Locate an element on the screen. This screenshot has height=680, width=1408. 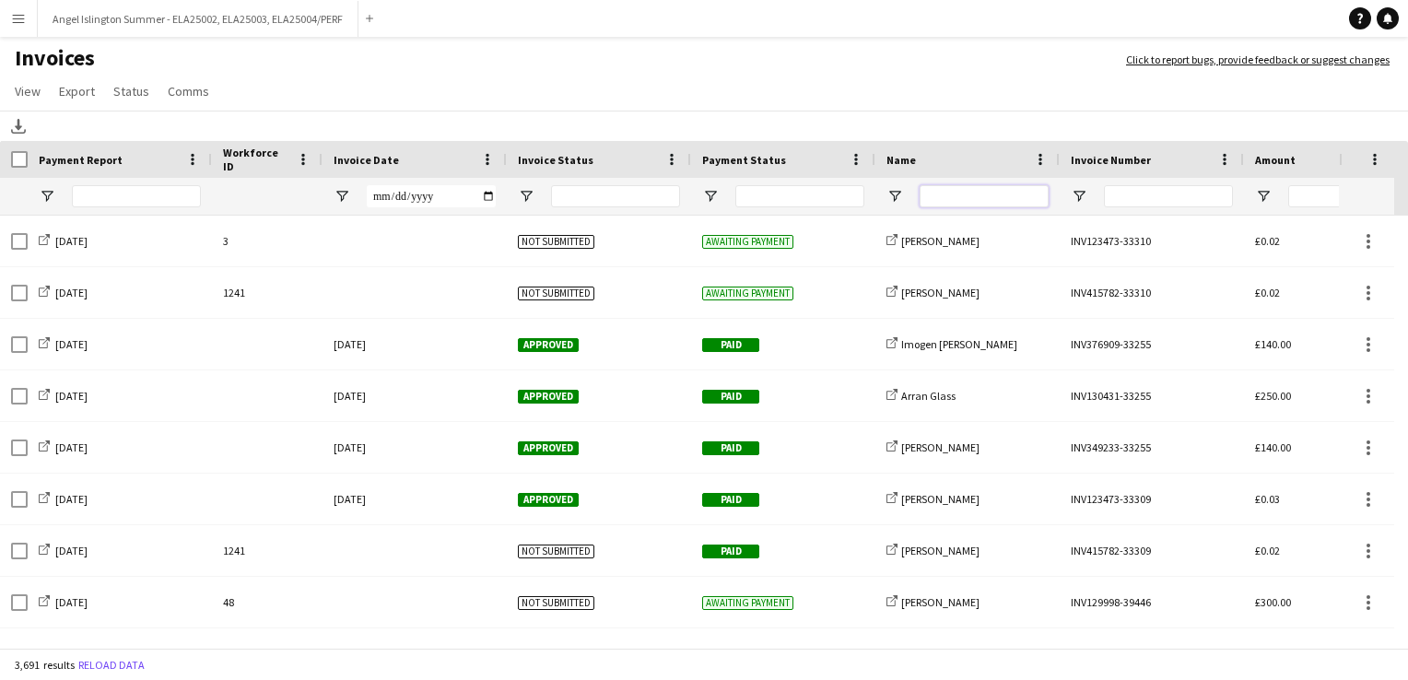
a: Status is located at coordinates (131, 91).